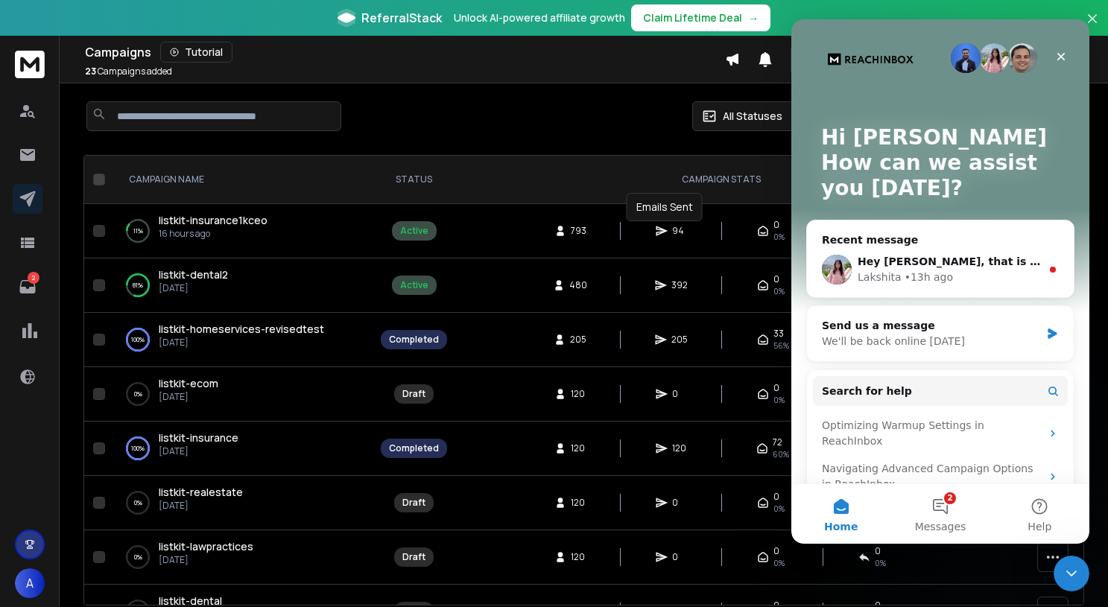 The image size is (1108, 607). Describe the element at coordinates (128, 72) in the screenshot. I see `p: Campaigns added` at that location.